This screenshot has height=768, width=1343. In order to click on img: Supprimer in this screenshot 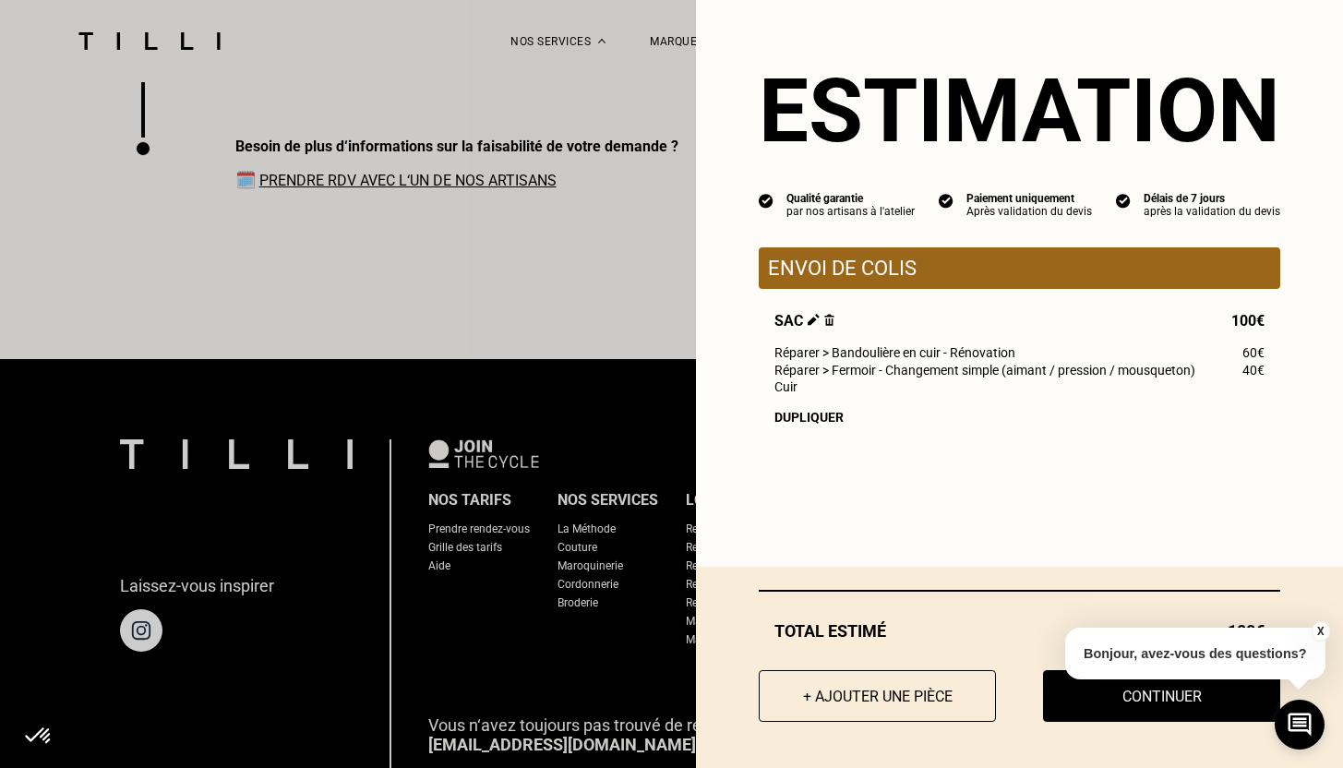, I will do `click(829, 319)`.